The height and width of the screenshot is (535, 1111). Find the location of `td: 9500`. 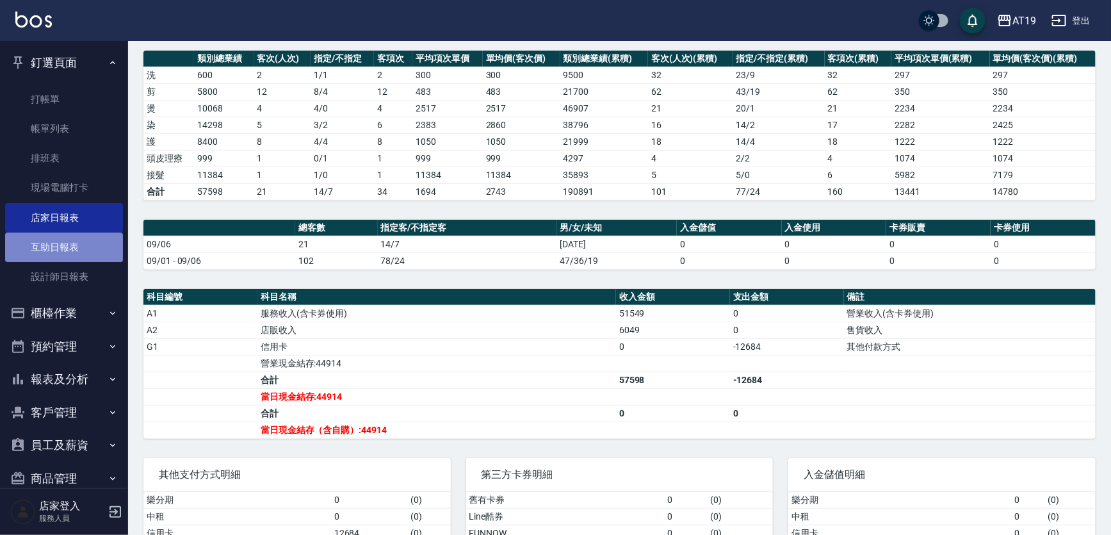

td: 9500 is located at coordinates (604, 75).